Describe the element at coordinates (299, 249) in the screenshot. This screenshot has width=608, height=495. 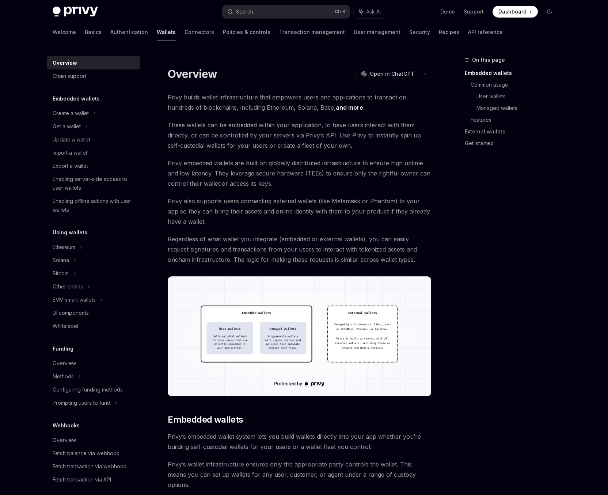
I see `span: Regardless of what wallet you integrate (embedded or external wallets), you can easily request si...` at that location.